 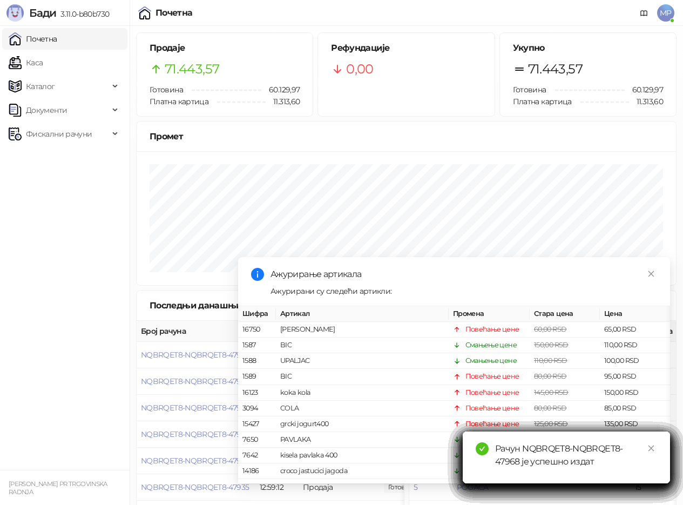 What do you see at coordinates (257, 376) in the screenshot?
I see `td: 1589` at bounding box center [257, 376].